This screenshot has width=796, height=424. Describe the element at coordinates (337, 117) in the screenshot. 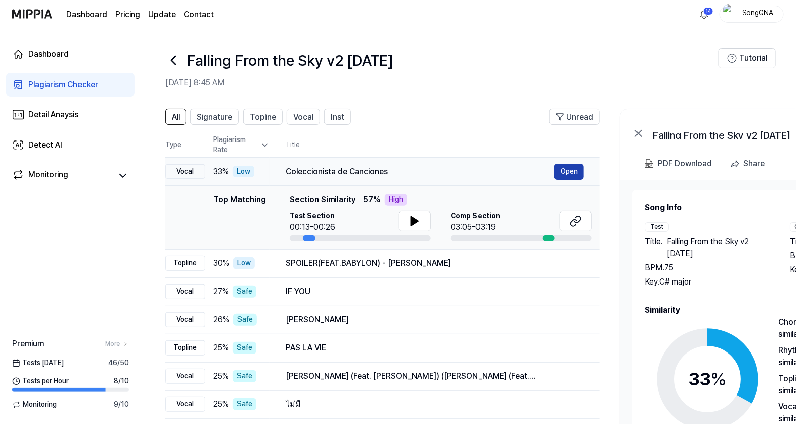

I see `span: Inst` at that location.